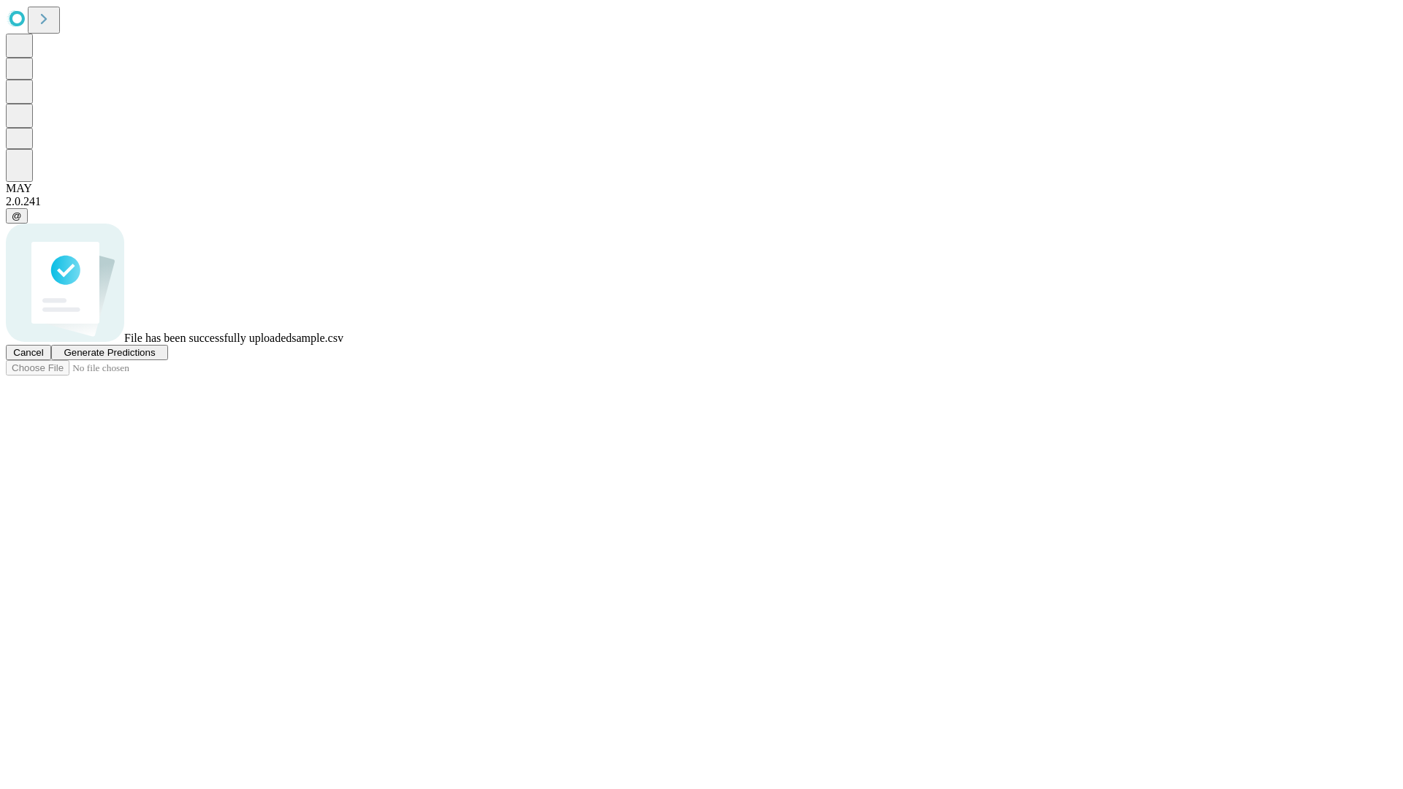 This screenshot has width=1403, height=789. What do you see at coordinates (701, 188) in the screenshot?
I see `div: MAY` at bounding box center [701, 188].